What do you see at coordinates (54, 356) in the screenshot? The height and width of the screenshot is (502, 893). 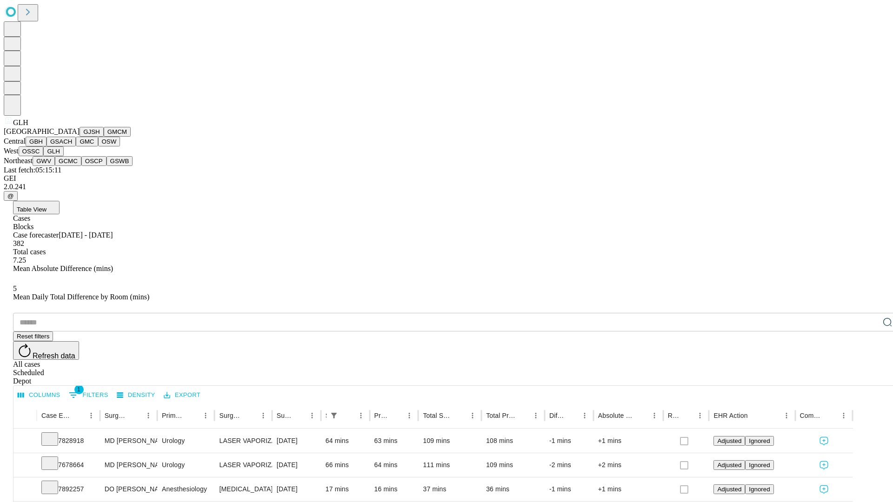 I see `span: Refresh data` at bounding box center [54, 356].